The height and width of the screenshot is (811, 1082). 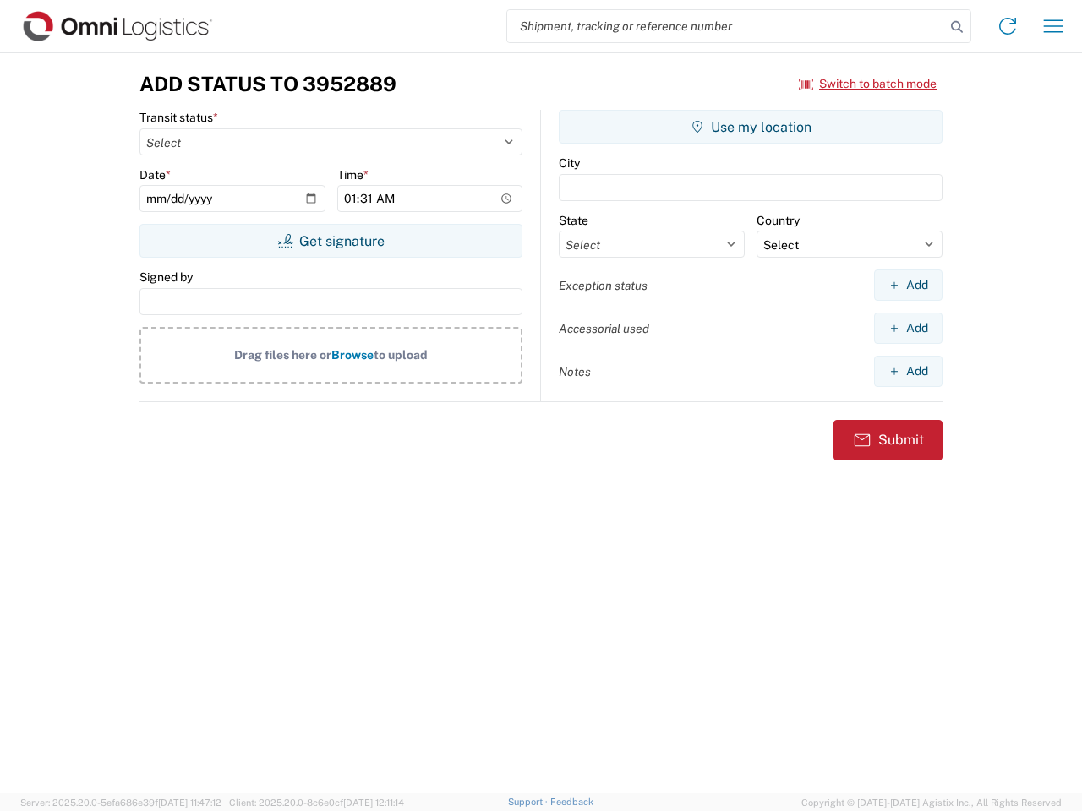 I want to click on span: Browse, so click(x=352, y=355).